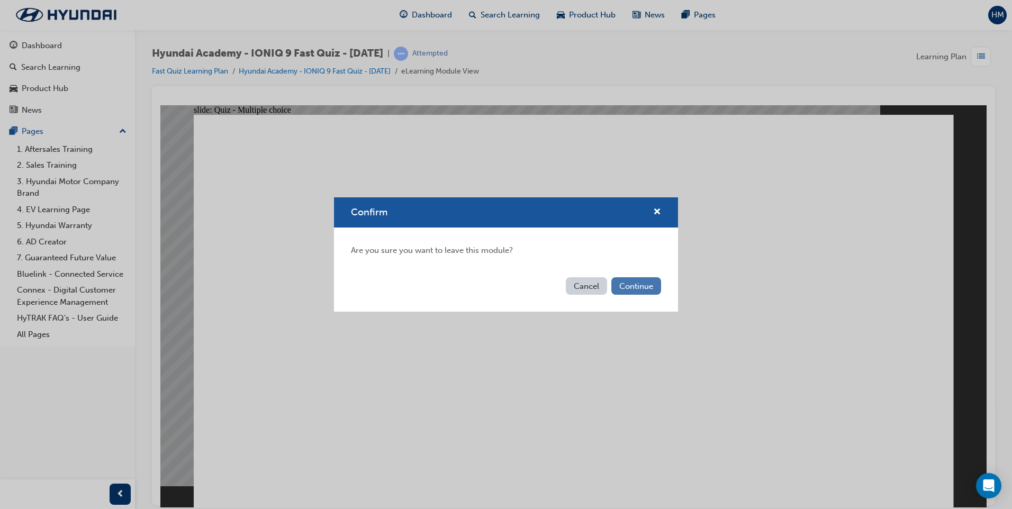 The height and width of the screenshot is (509, 1012). What do you see at coordinates (369, 212) in the screenshot?
I see `span: Confirm` at bounding box center [369, 212].